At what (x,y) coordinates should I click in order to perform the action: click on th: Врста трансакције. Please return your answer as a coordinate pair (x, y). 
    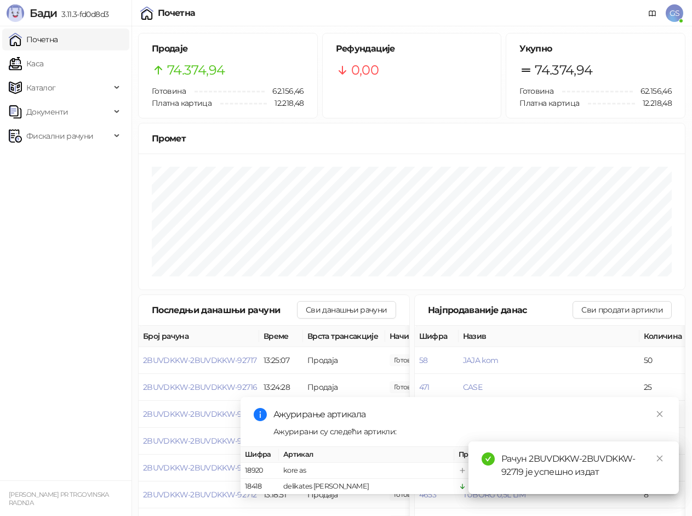
    Looking at the image, I should click on (344, 336).